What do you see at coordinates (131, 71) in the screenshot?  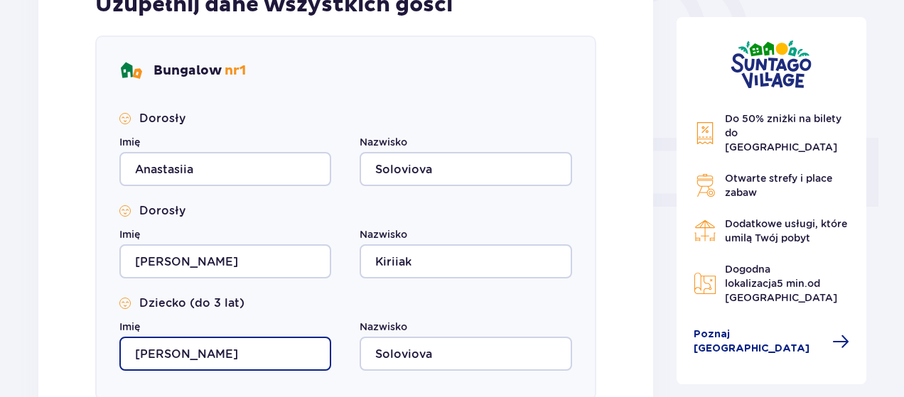 I see `img: bungalows Icon` at bounding box center [131, 71].